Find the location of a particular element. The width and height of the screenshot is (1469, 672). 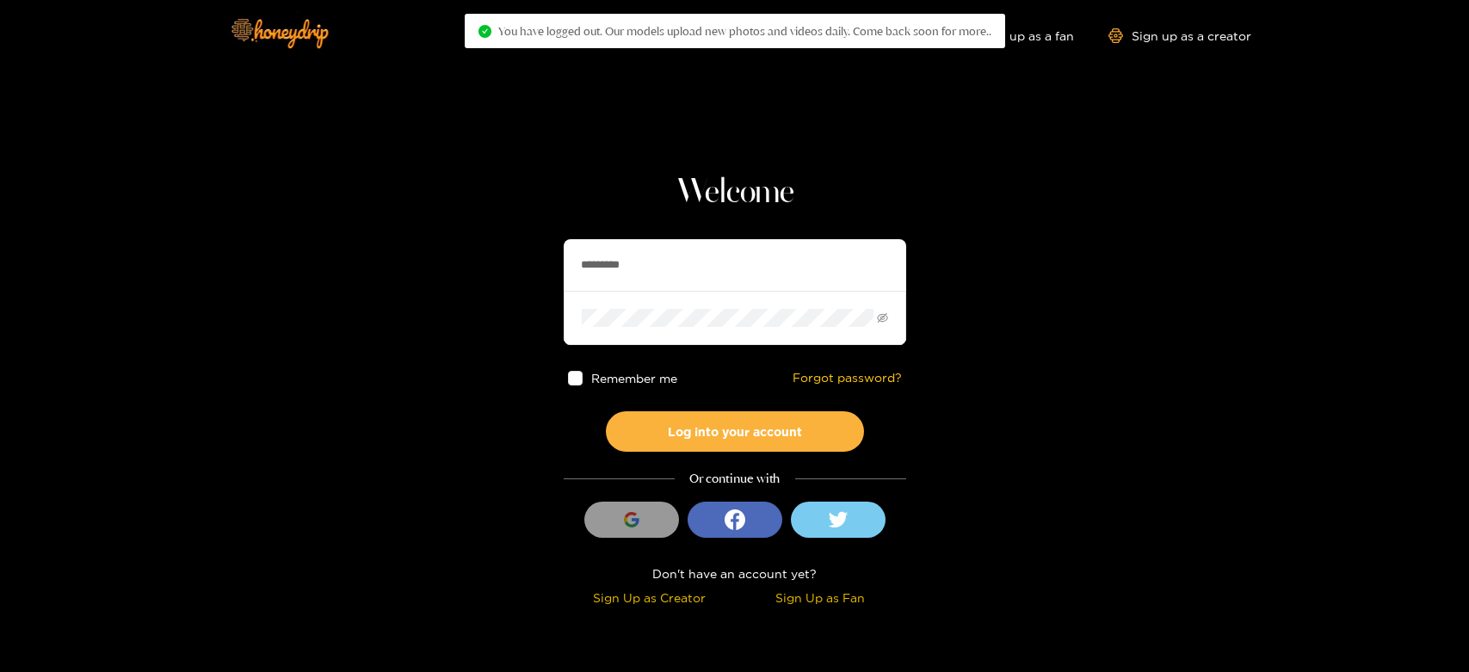

div: Or continue with is located at coordinates (735, 478).